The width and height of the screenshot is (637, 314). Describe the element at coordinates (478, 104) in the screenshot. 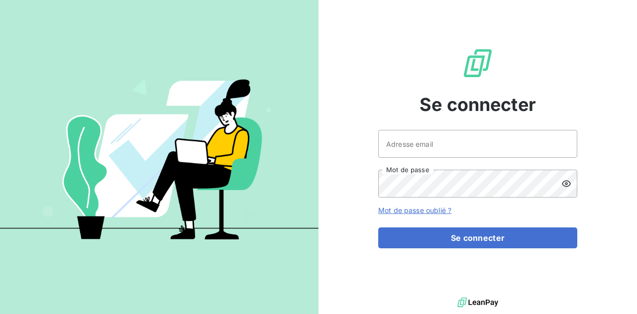

I see `span: Se connecter` at that location.